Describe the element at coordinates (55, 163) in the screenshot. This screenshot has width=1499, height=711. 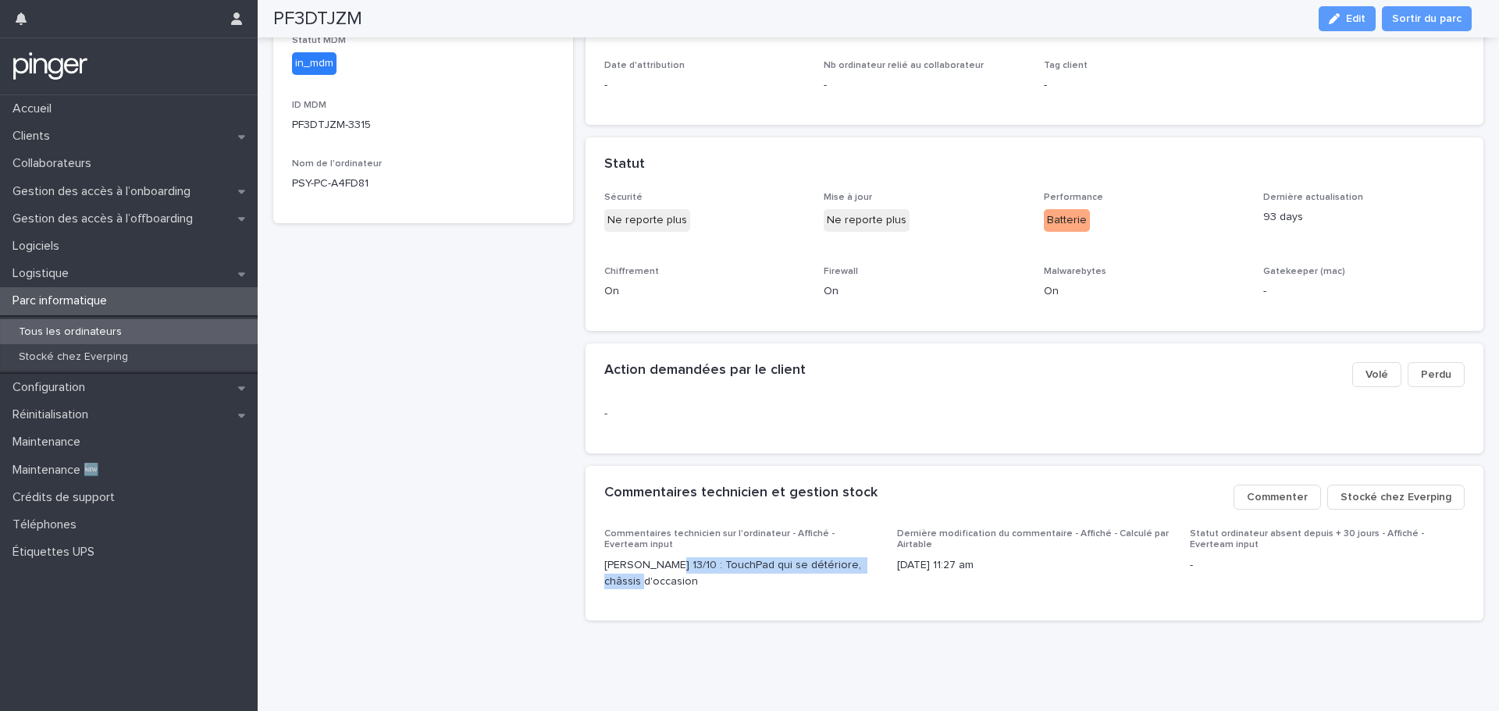
I see `p: Collaborateurs` at that location.